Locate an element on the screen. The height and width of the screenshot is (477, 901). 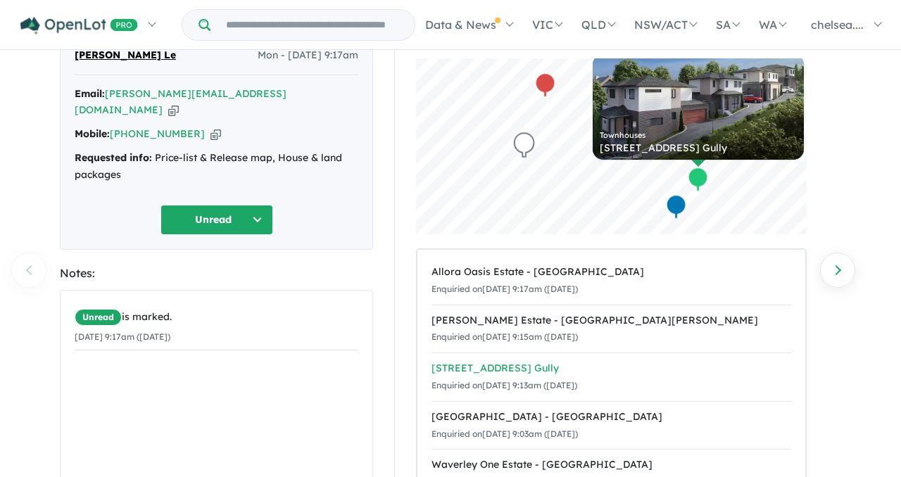
strong: Requested info: is located at coordinates (113, 158).